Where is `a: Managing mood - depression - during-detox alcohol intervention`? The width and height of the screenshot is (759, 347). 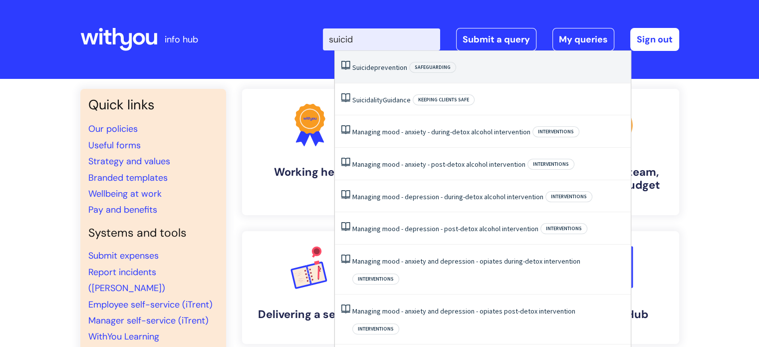 a: Managing mood - depression - during-detox alcohol intervention is located at coordinates (448, 197).